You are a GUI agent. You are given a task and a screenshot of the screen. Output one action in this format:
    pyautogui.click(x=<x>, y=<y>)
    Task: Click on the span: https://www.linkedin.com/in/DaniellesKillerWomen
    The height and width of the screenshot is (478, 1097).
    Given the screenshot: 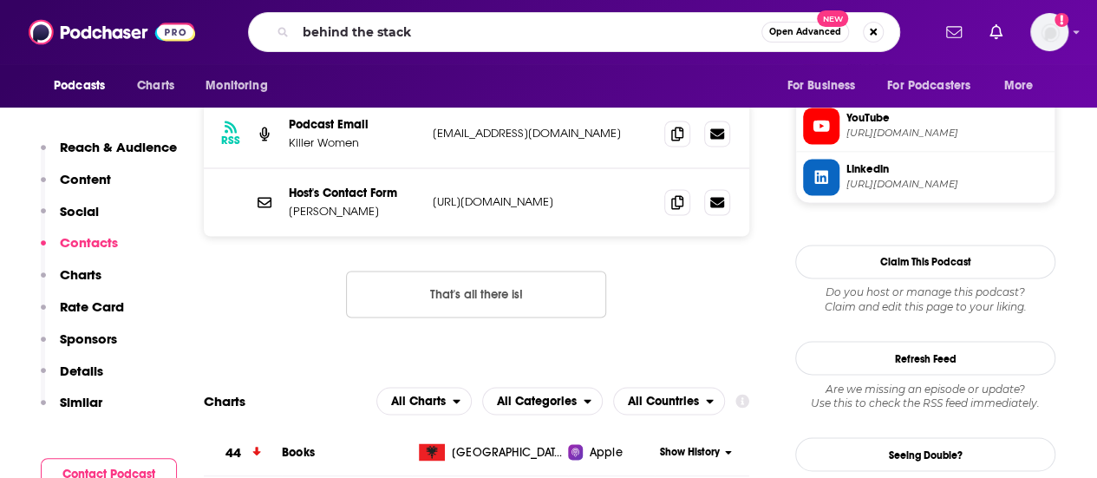 What is the action you would take?
    pyautogui.click(x=947, y=184)
    